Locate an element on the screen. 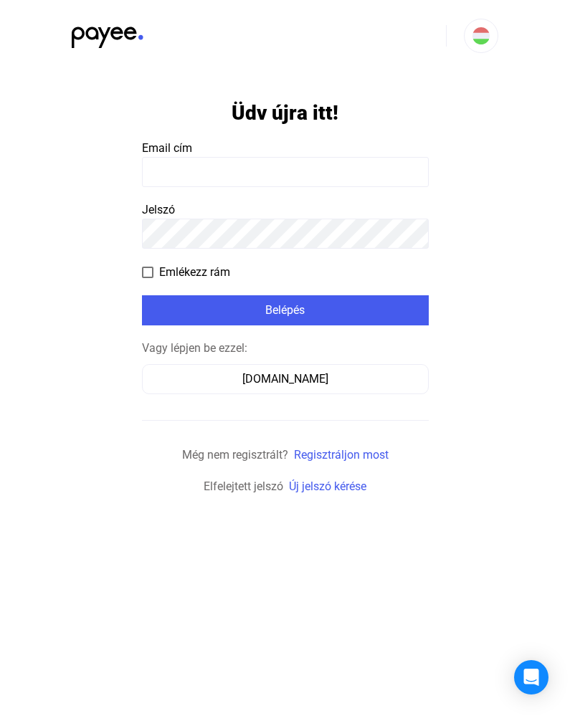 The image size is (570, 716). button: HU is located at coordinates (481, 36).